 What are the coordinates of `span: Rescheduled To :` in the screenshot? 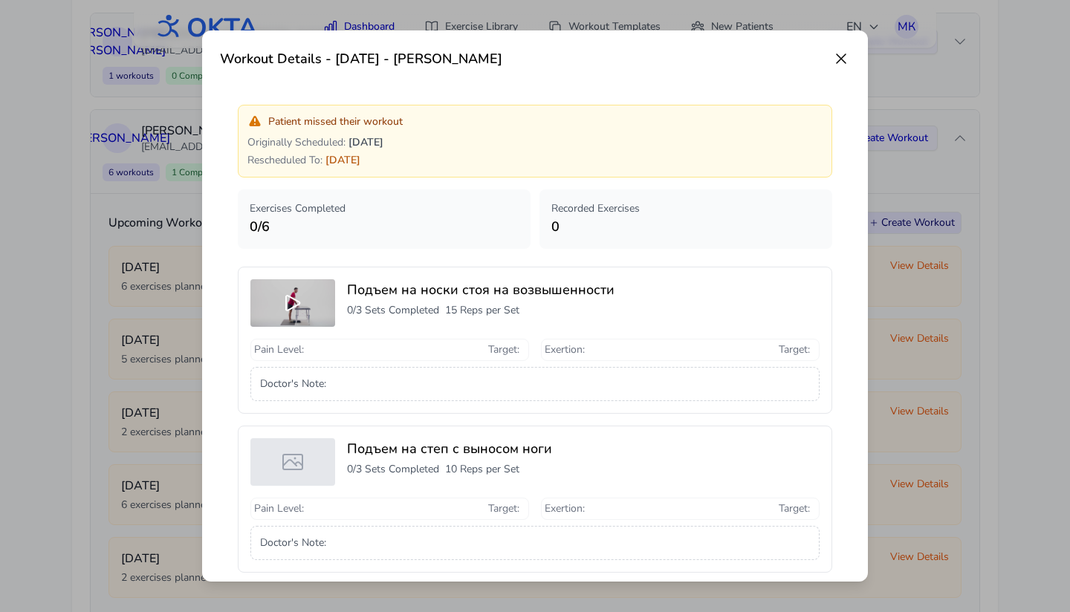 It's located at (285, 160).